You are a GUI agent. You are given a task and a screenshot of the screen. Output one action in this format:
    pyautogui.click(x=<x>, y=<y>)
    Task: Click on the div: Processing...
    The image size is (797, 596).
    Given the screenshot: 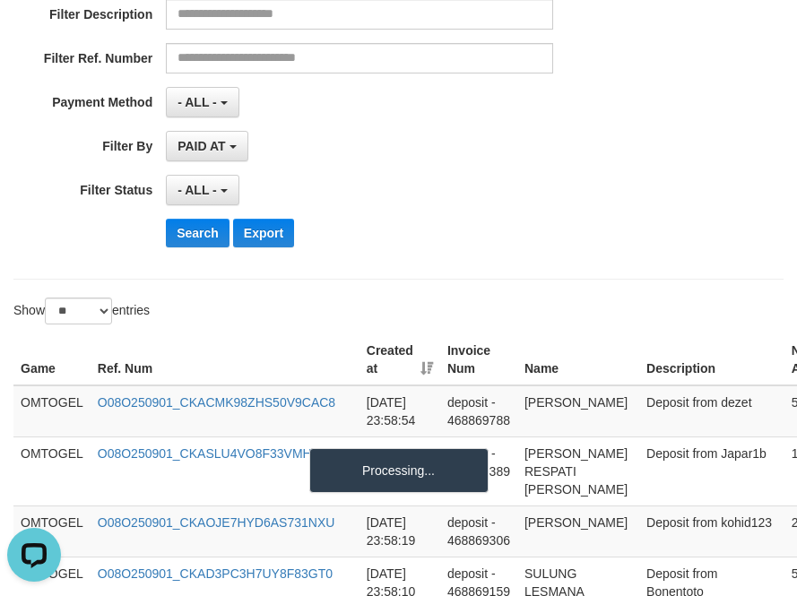 What is the action you would take?
    pyautogui.click(x=399, y=471)
    